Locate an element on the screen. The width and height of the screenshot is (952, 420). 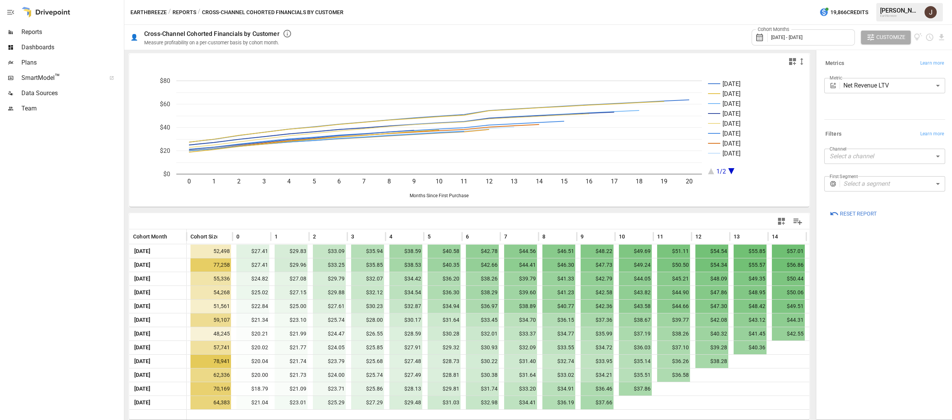
span: $30.38 is located at coordinates (482, 375).